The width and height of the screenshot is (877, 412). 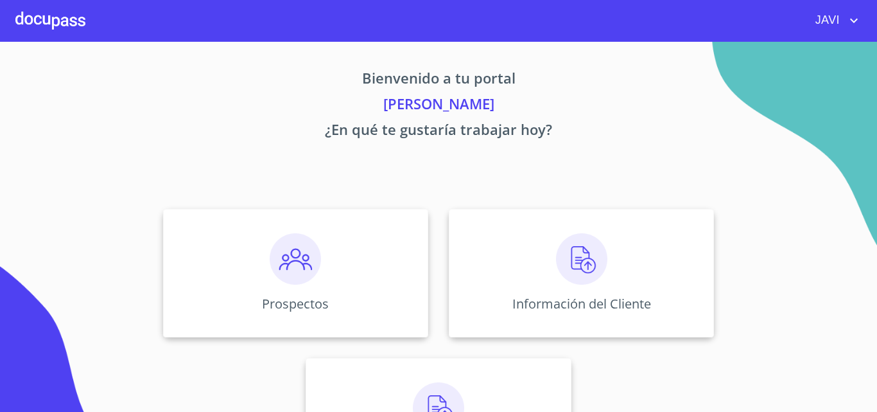 What do you see at coordinates (833, 21) in the screenshot?
I see `button: account of current user` at bounding box center [833, 21].